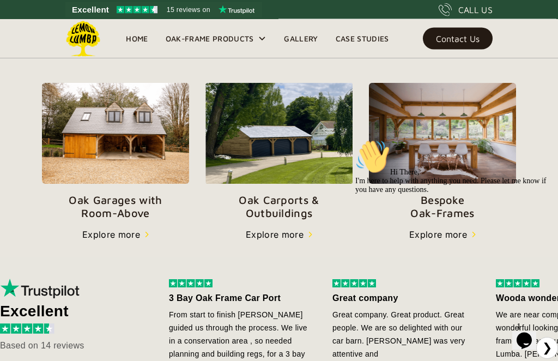  Describe the element at coordinates (442, 151) in the screenshot. I see `a: BespokeOak-Frames` at that location.